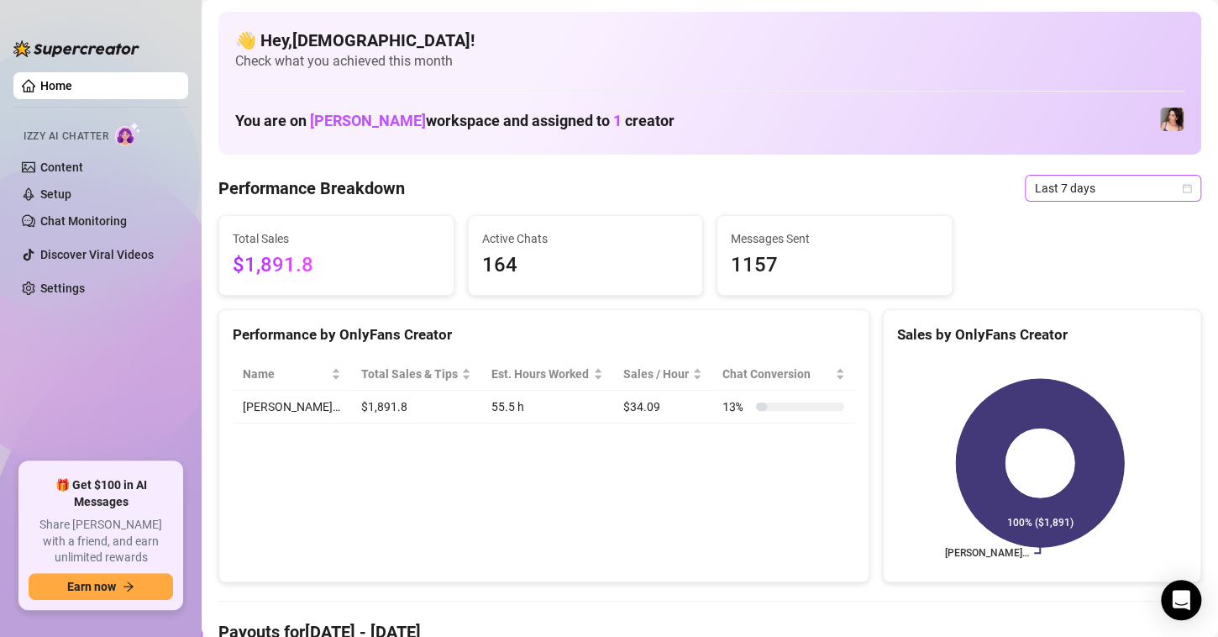 Image resolution: width=1218 pixels, height=637 pixels. Describe the element at coordinates (586, 239) in the screenshot. I see `span: Active Chats` at that location.